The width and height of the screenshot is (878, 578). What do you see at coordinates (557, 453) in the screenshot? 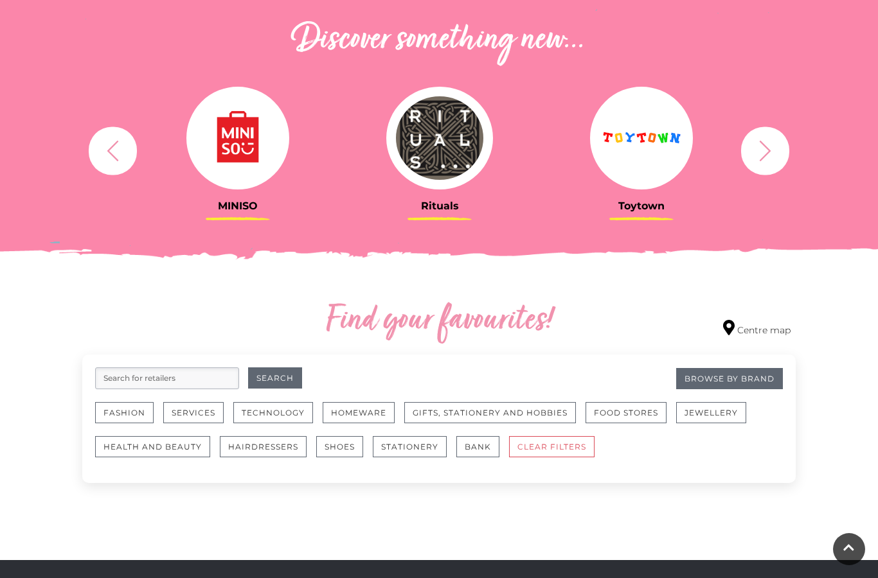
I see `a: CLEAR FILTERS` at bounding box center [557, 453].